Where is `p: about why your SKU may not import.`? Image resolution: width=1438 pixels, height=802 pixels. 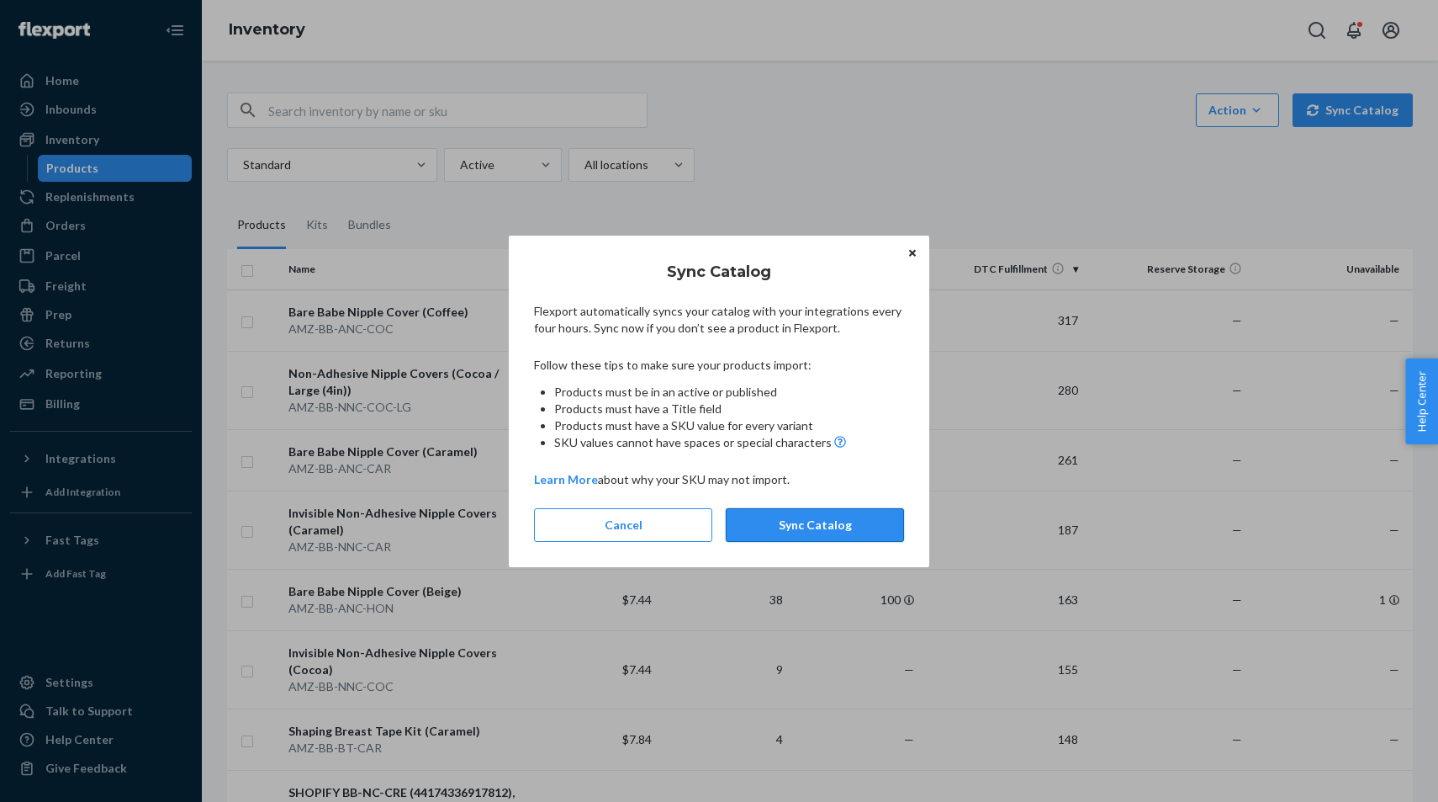
p: about why your SKU may not import. is located at coordinates (719, 479).